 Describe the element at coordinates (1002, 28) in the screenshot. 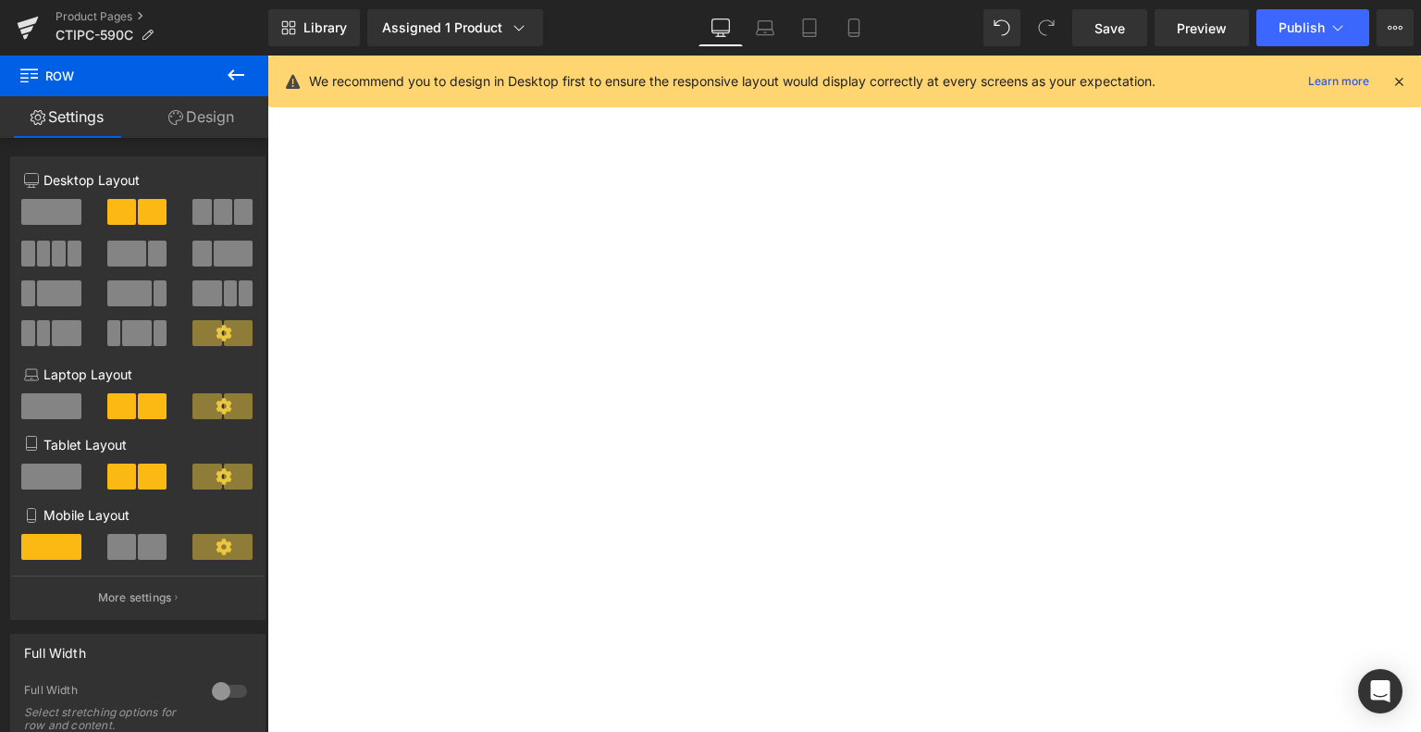

I see `button: Undo` at that location.